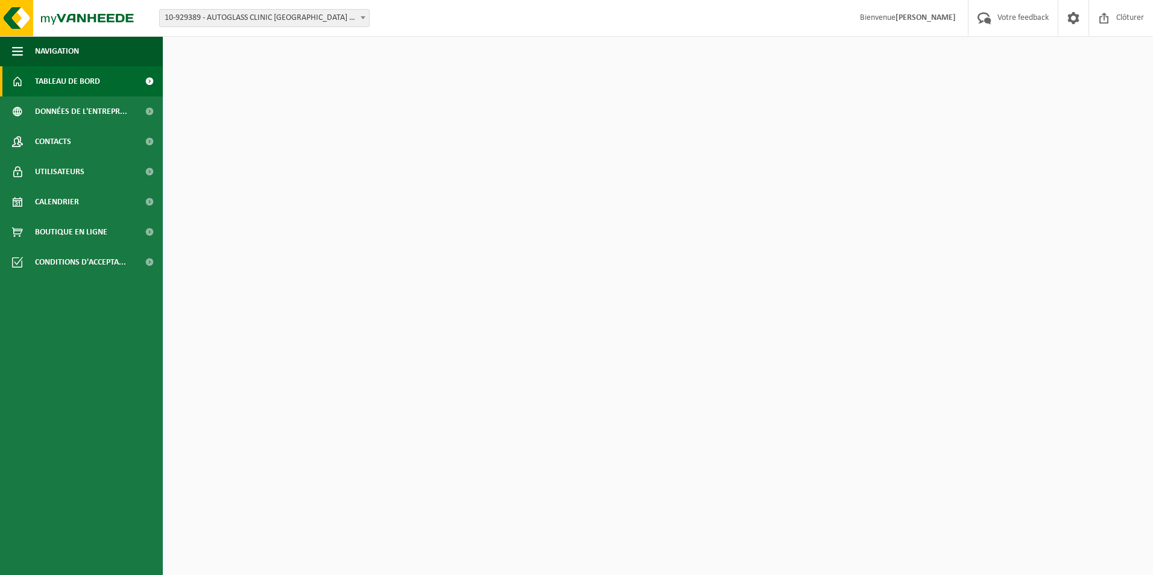  Describe the element at coordinates (57, 202) in the screenshot. I see `span: Calendrier` at that location.